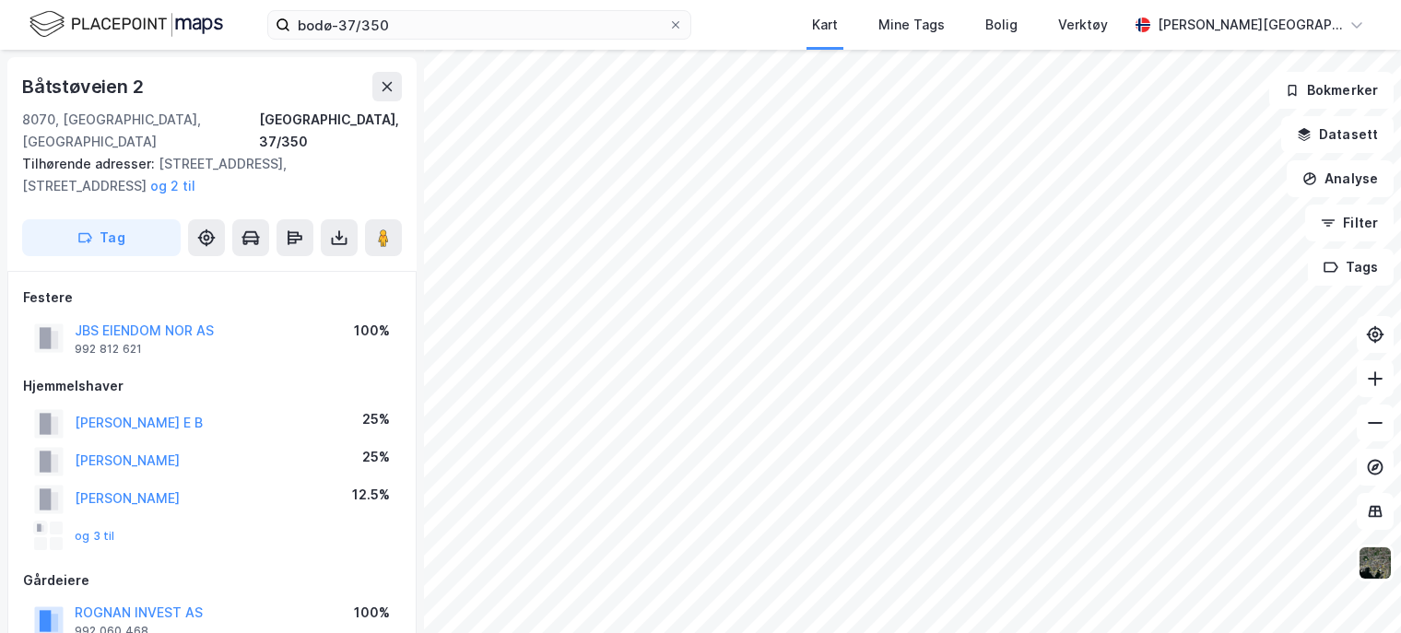  What do you see at coordinates (212, 581) in the screenshot?
I see `div: Gårdeiere` at bounding box center [212, 581].